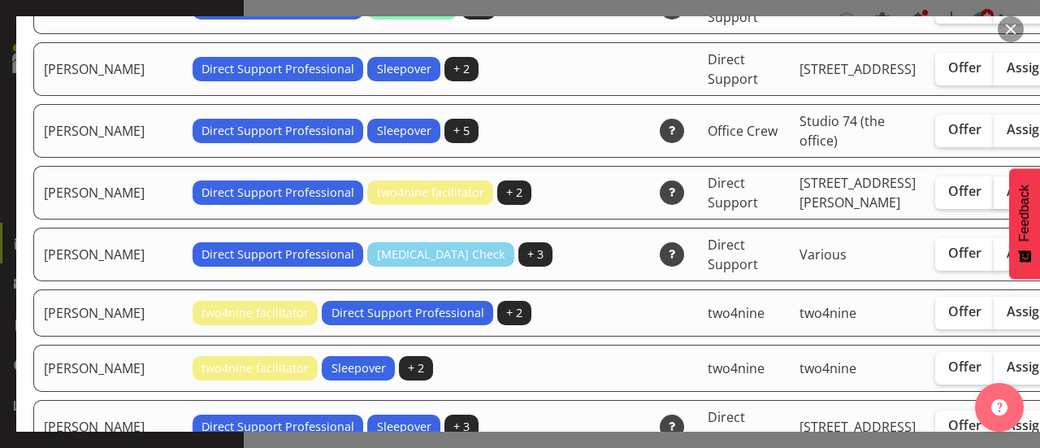  Describe the element at coordinates (1025, 213) in the screenshot. I see `span: Feedback` at that location.